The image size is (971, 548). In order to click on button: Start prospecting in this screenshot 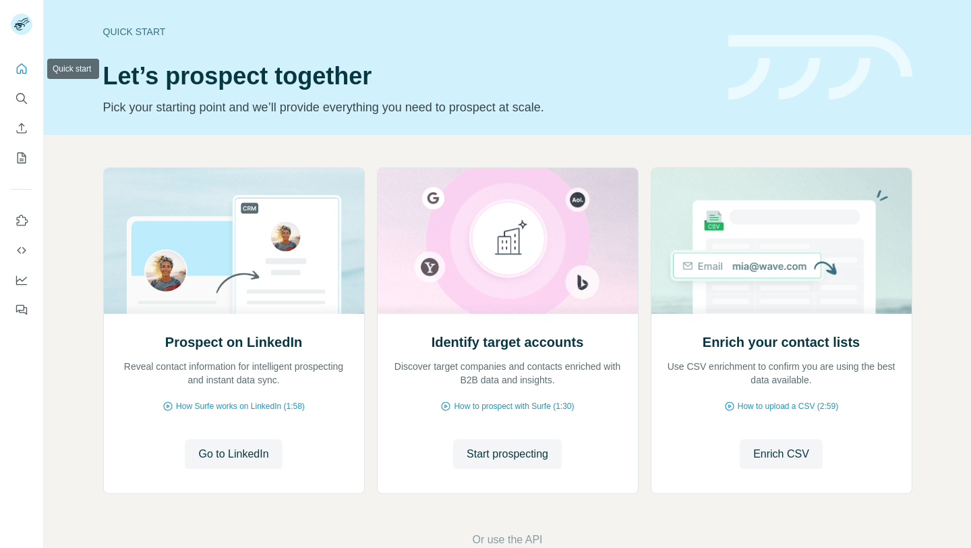, I will do `click(507, 454)`.